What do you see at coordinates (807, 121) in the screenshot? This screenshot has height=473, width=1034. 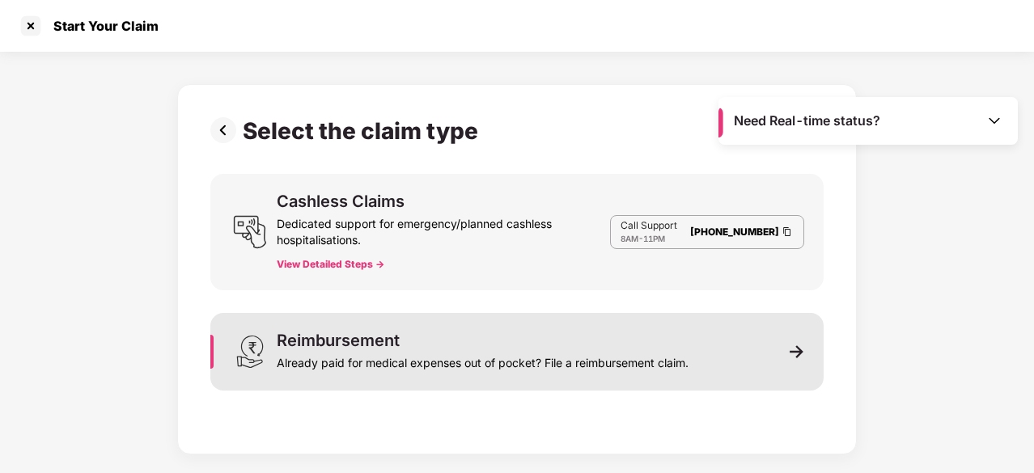 I see `span: Need Real-time status?` at bounding box center [807, 121].